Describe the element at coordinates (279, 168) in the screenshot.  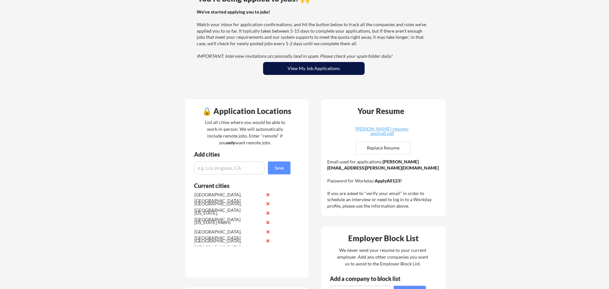
I see `button: Save` at that location.